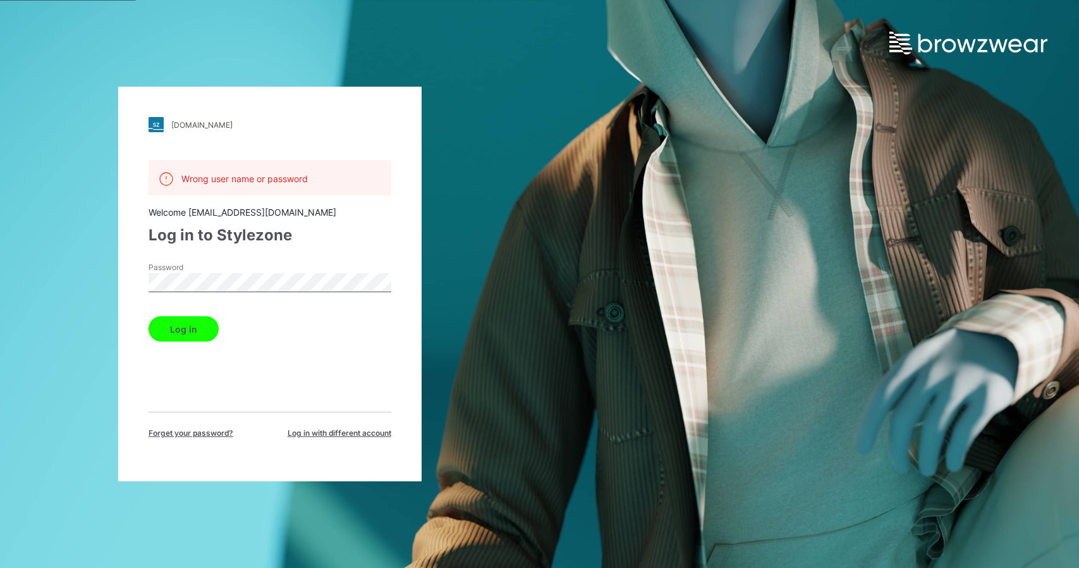 The width and height of the screenshot is (1079, 568). Describe the element at coordinates (270, 235) in the screenshot. I see `div: Log in to Stylezone` at that location.